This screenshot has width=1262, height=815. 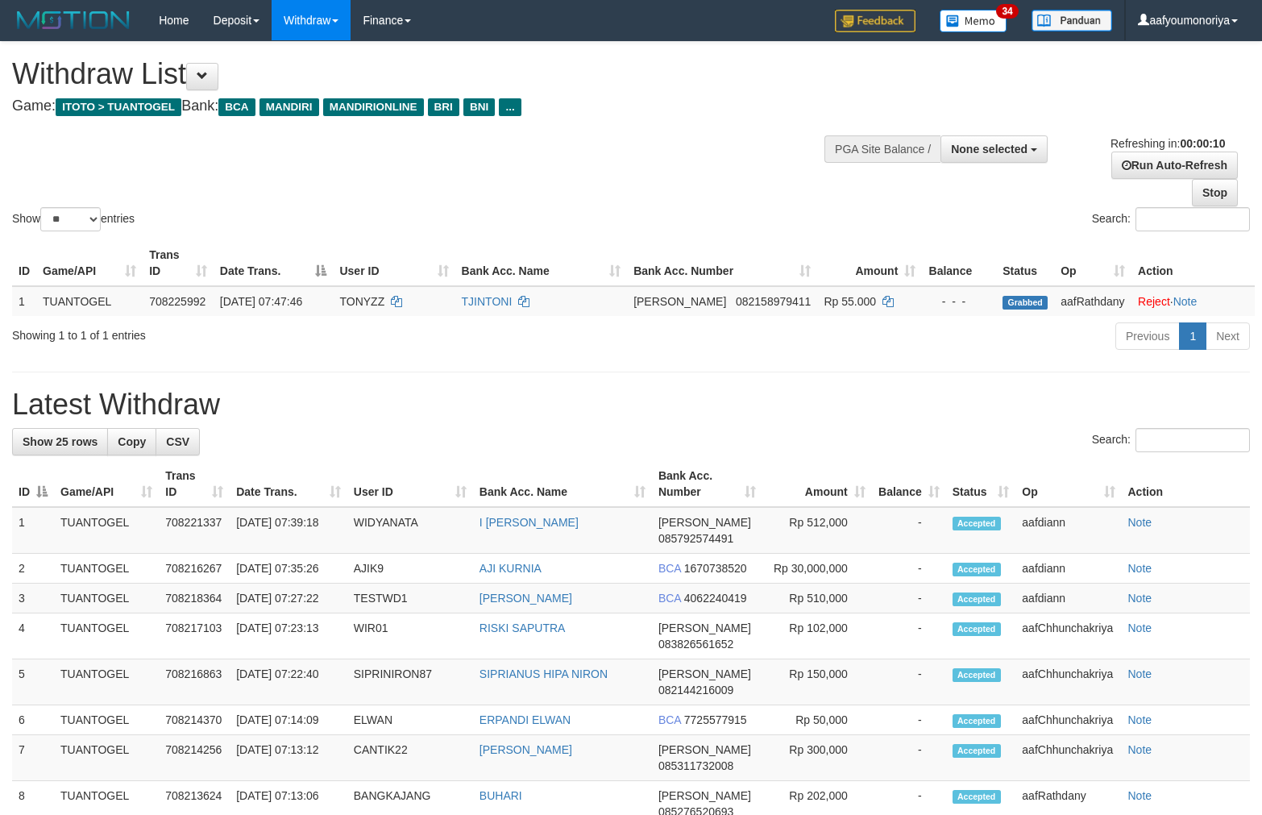 What do you see at coordinates (410, 636) in the screenshot?
I see `td: WIR01` at bounding box center [410, 636].